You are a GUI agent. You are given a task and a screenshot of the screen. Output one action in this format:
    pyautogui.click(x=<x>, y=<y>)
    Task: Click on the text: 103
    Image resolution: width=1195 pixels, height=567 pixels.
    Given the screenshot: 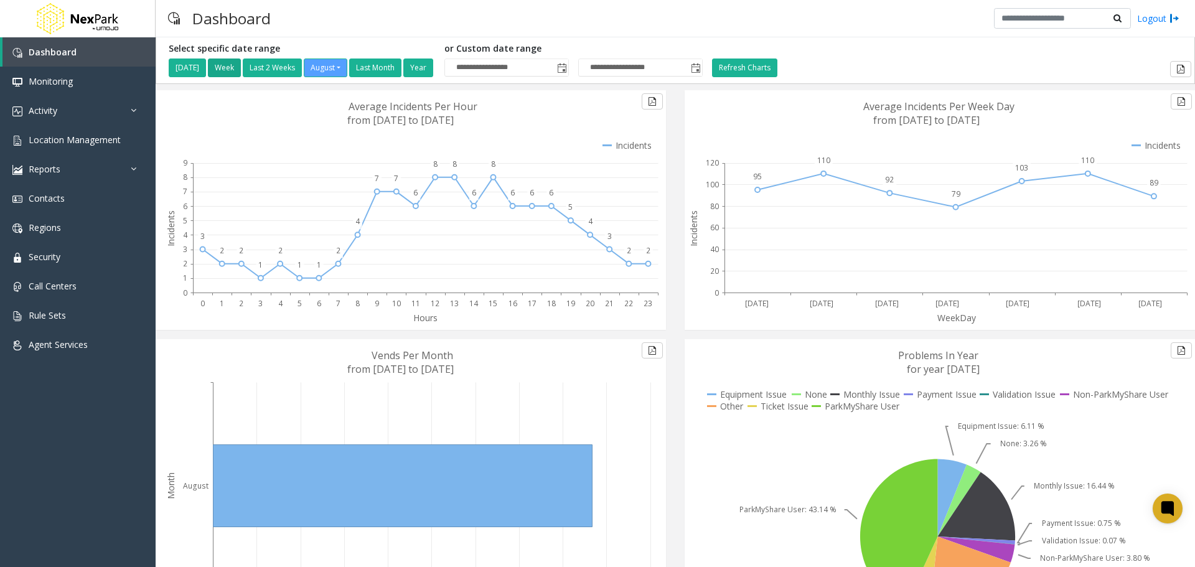 What is the action you would take?
    pyautogui.click(x=1021, y=167)
    